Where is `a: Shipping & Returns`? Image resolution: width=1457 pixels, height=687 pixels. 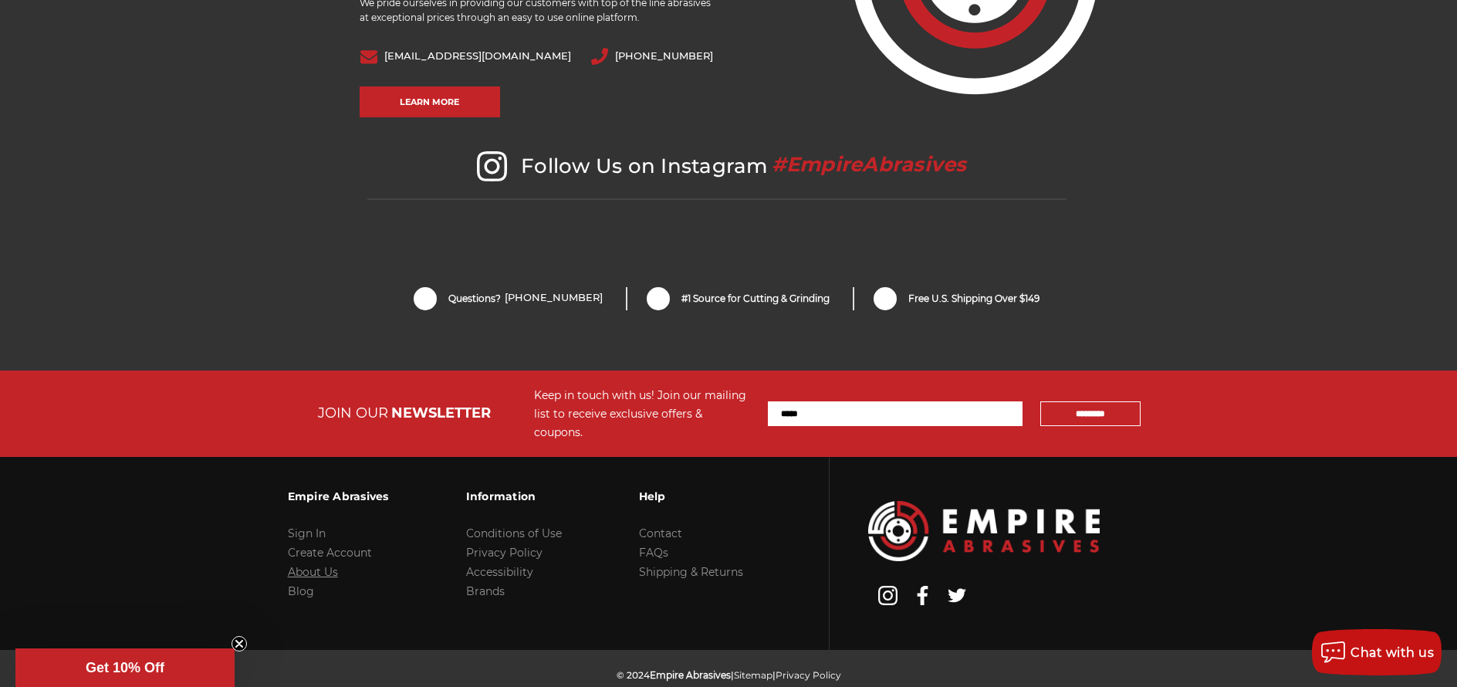
a: Shipping & Returns is located at coordinates (691, 572).